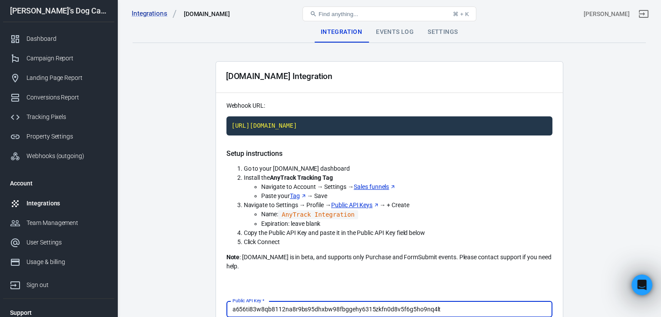 The width and height of the screenshot is (661, 317). Describe the element at coordinates (75, 226) in the screenshot. I see `div: Please describe in details what you are experiencing.` at that location.